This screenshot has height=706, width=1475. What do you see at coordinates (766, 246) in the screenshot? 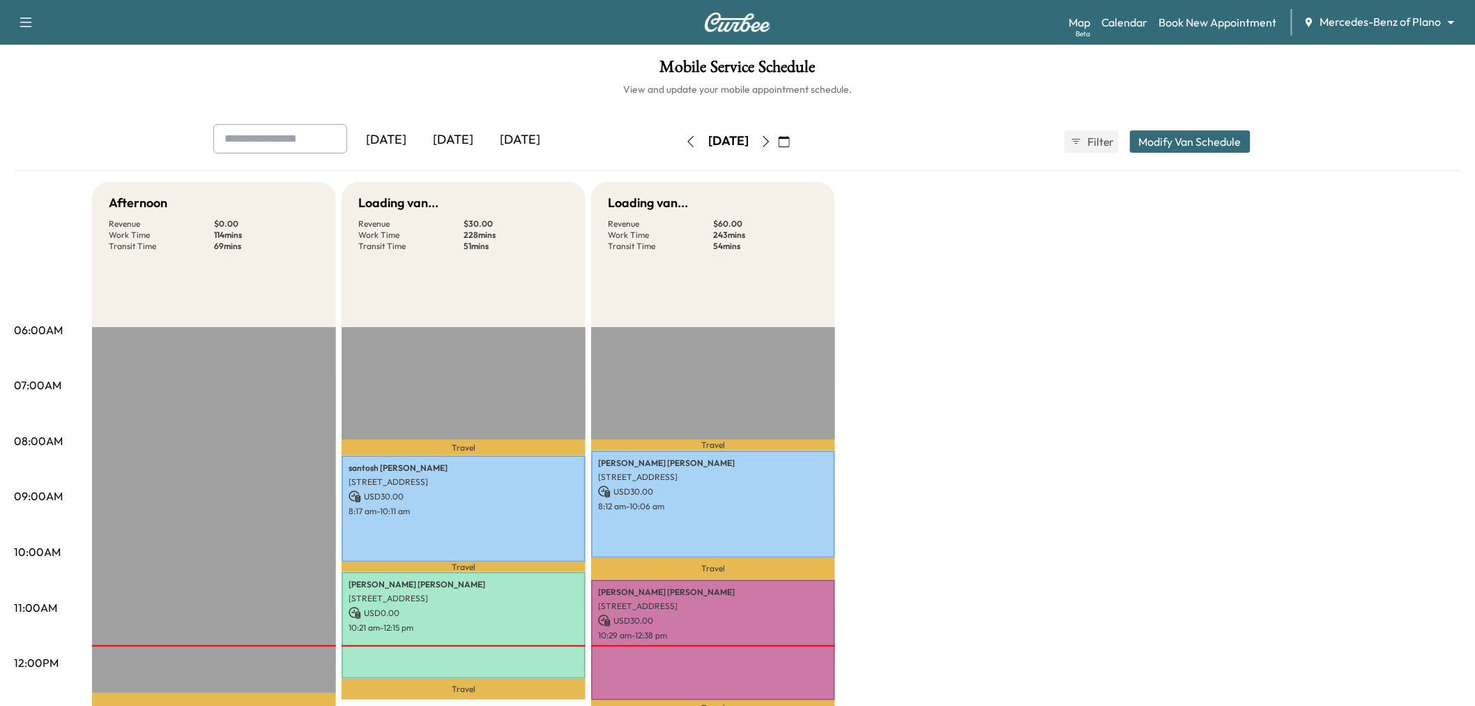
I see `p: 54 mins` at bounding box center [766, 246].